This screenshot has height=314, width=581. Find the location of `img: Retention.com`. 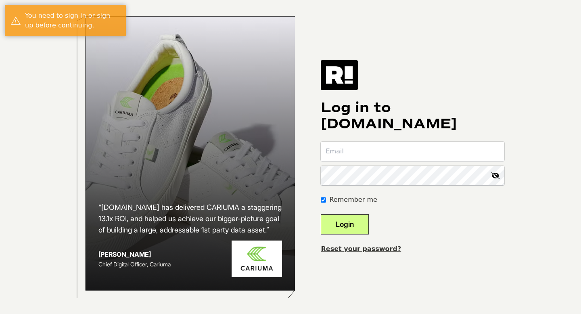

img: Retention.com is located at coordinates (339, 75).